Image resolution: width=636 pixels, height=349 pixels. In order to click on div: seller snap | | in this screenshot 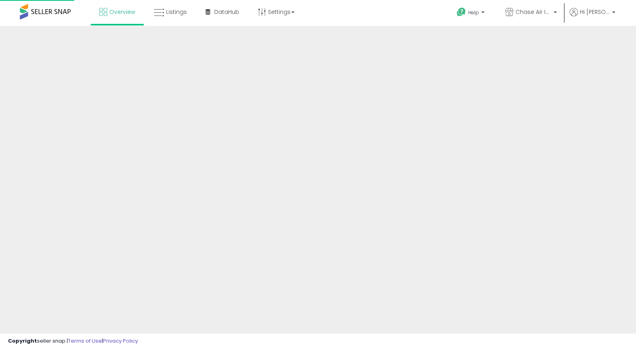, I will do `click(73, 341)`.